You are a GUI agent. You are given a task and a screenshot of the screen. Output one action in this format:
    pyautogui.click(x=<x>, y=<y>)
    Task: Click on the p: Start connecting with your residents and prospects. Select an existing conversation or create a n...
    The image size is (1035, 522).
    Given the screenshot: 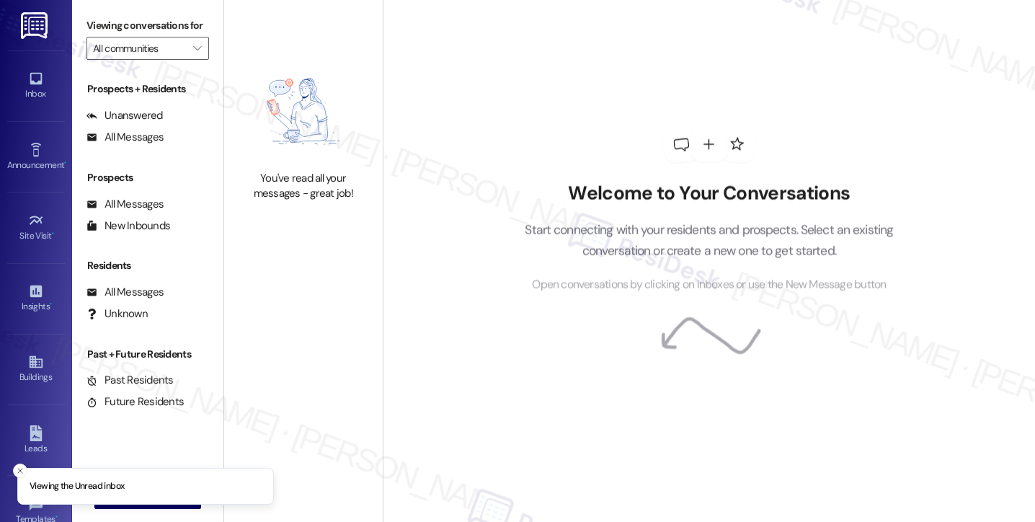 What is the action you would take?
    pyautogui.click(x=709, y=240)
    